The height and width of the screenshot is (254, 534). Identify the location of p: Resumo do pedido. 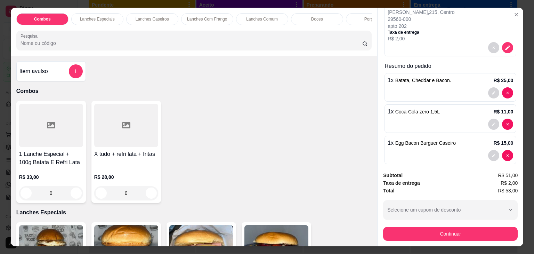
(450, 66).